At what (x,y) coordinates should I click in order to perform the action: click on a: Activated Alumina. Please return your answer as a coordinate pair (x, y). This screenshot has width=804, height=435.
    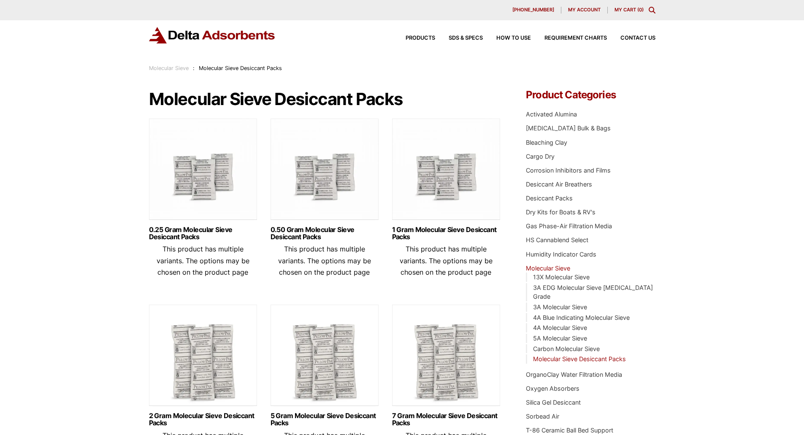
    Looking at the image, I should click on (551, 114).